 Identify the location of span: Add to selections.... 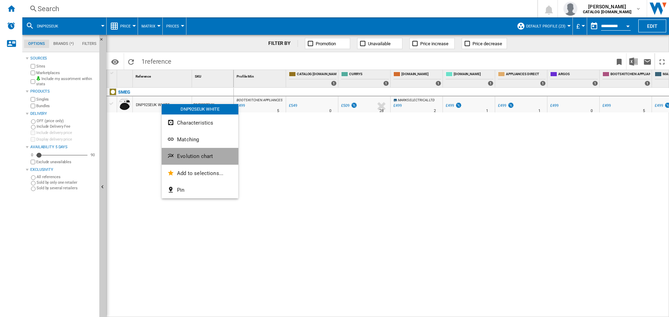
(200, 173).